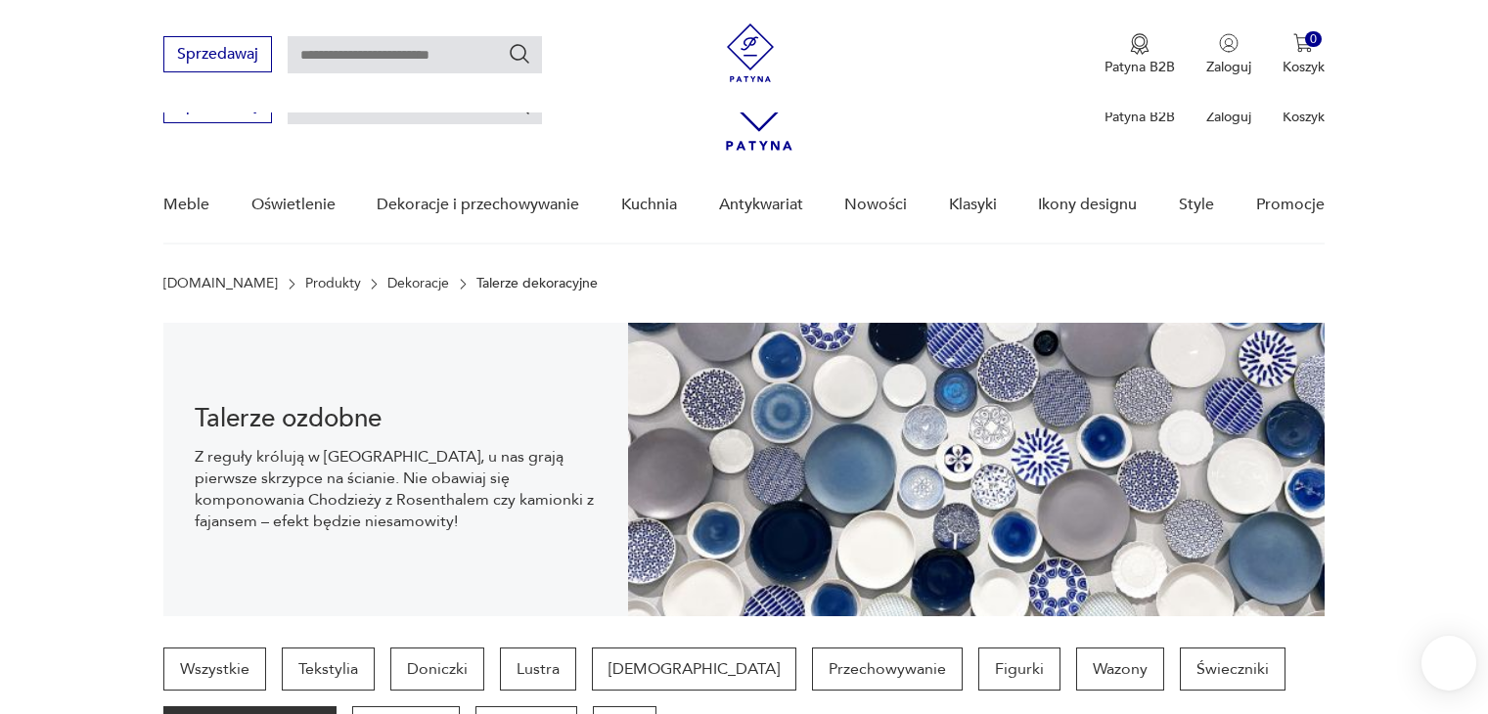 The height and width of the screenshot is (714, 1488). Describe the element at coordinates (1120, 669) in the screenshot. I see `a: Wazony` at that location.